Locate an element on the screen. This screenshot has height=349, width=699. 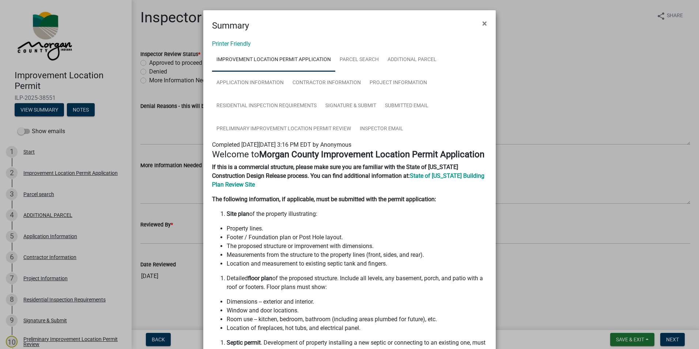
li: Footer / Foundation plan or Post Hole layout. is located at coordinates (357, 237).